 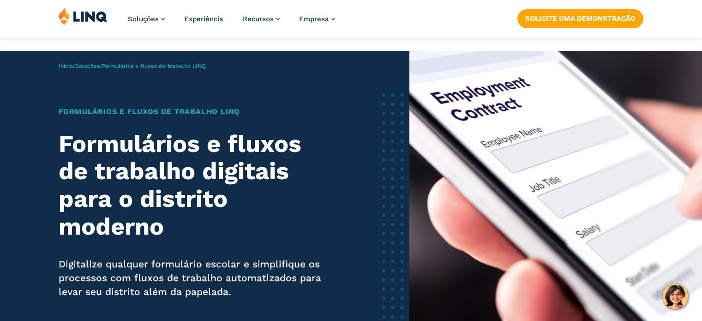 What do you see at coordinates (83, 16) in the screenshot?
I see `img: LINQ | K‑12 Software` at bounding box center [83, 16].